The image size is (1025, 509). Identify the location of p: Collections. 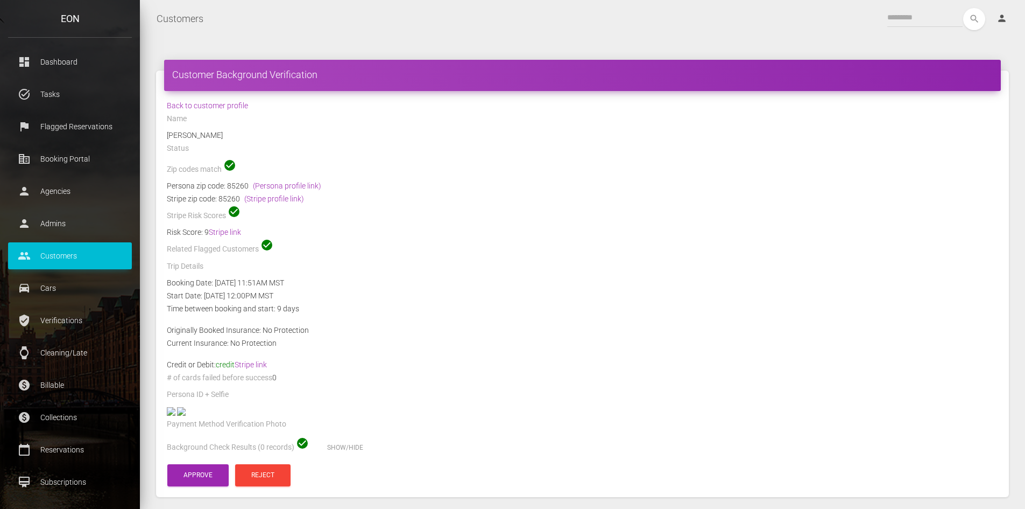
(70, 417).